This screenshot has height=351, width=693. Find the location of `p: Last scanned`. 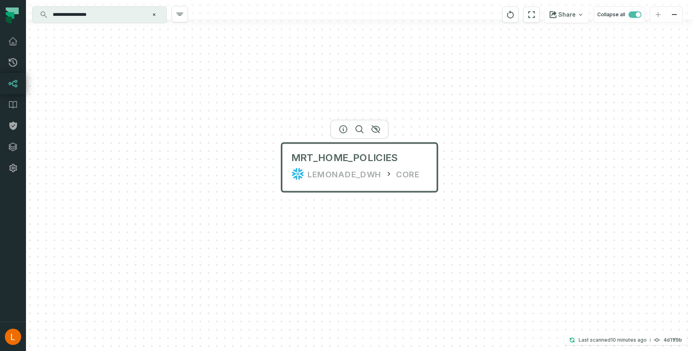

p: Last scanned is located at coordinates (612, 340).